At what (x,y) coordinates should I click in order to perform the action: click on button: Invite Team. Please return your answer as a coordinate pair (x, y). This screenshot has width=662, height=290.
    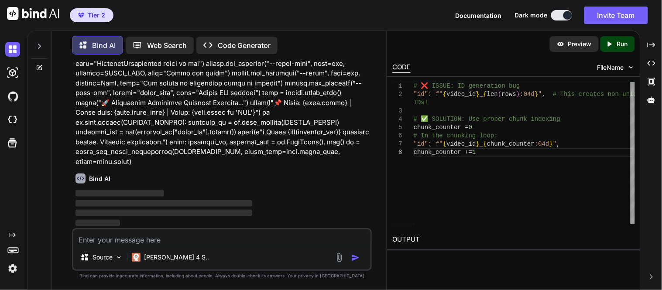
    Looking at the image, I should click on (616, 15).